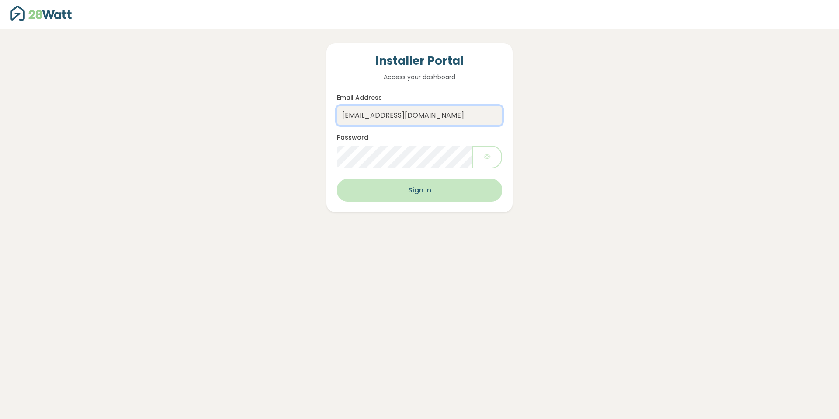 The height and width of the screenshot is (419, 839). Describe the element at coordinates (420, 115) in the screenshot. I see `input: Enter your email` at that location.